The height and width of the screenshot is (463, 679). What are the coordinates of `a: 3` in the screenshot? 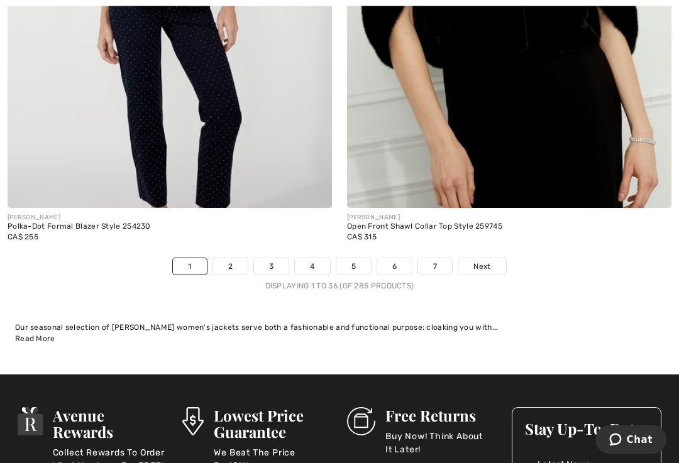 It's located at (271, 267).